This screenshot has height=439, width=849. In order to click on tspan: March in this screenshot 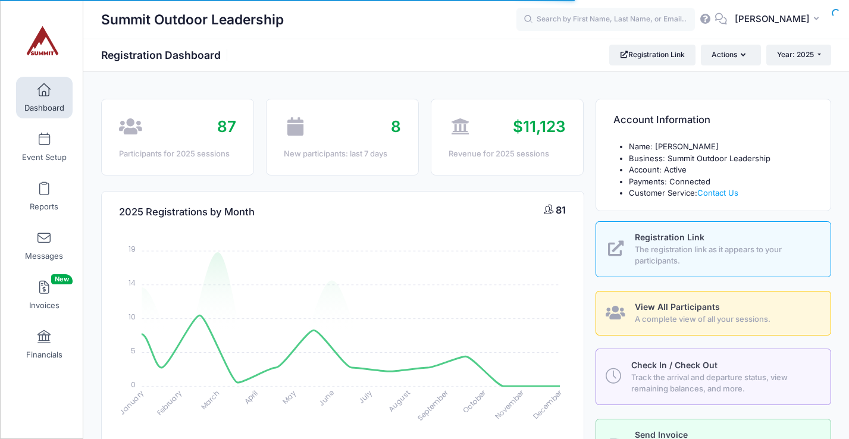, I will do `click(211, 400)`.